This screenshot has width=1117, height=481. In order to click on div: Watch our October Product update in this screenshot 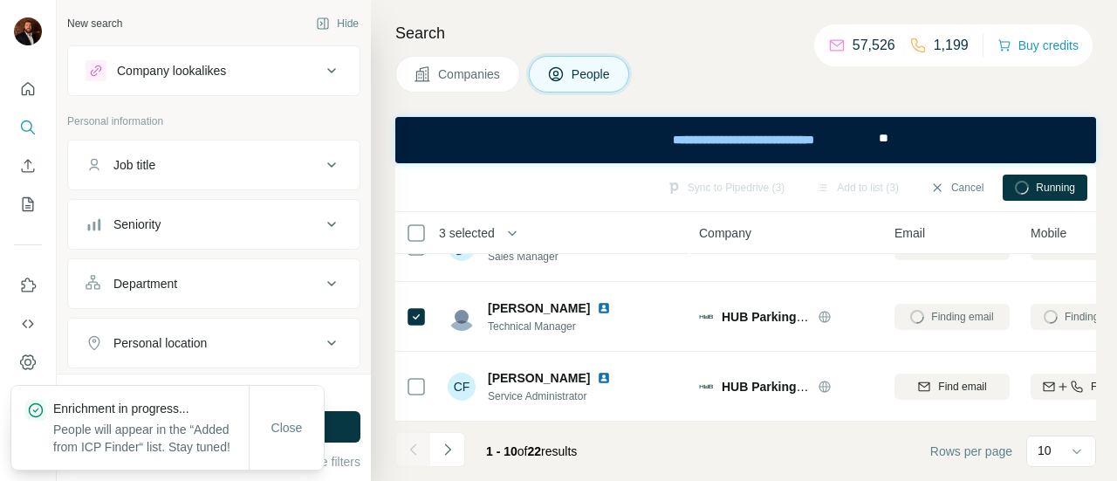, I will do `click(348, 23)`.